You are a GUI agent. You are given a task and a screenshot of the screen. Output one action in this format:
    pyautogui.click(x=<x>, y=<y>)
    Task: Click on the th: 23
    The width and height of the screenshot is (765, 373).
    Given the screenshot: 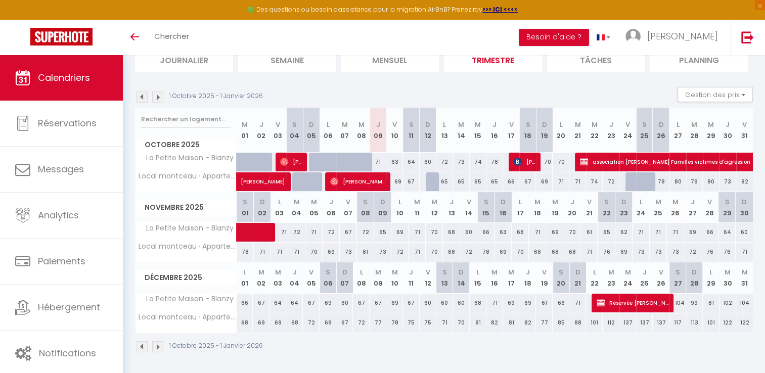 What is the action you would take?
    pyautogui.click(x=610, y=277)
    